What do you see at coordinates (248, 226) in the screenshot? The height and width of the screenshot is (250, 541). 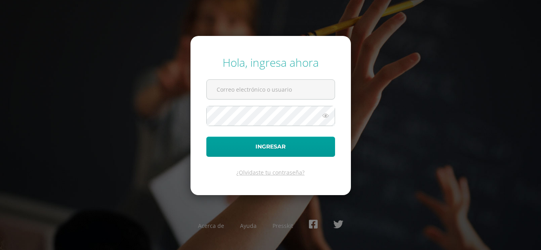 I see `a: Ayuda` at bounding box center [248, 226].